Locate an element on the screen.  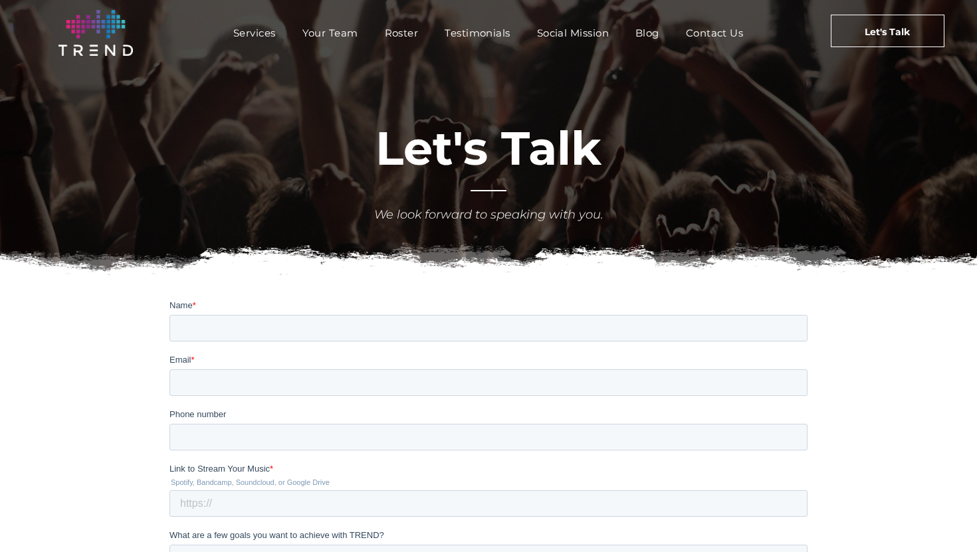
a: Roster is located at coordinates (401, 33).